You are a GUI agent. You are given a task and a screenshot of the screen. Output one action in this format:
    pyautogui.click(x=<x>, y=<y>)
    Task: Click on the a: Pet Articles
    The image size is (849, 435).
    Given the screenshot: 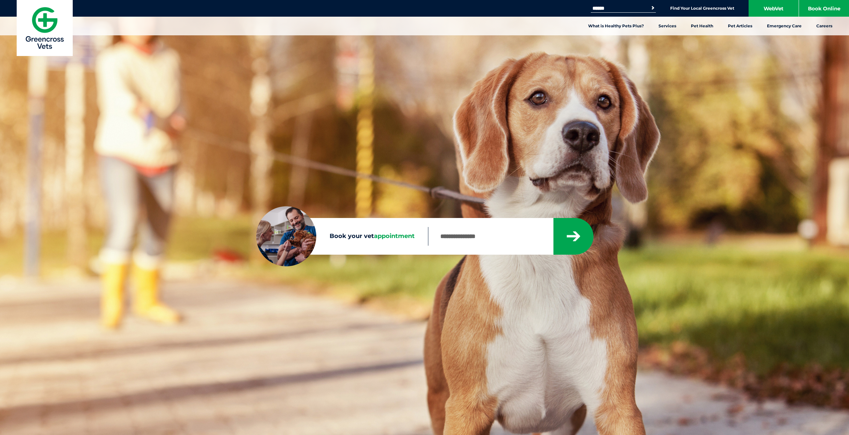 What is the action you would take?
    pyautogui.click(x=740, y=26)
    